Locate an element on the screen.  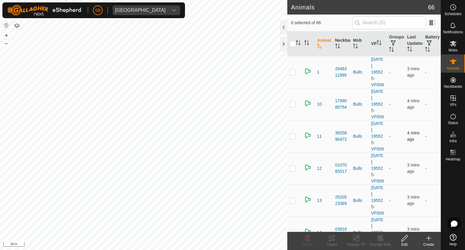
img: Gallagher Logo is located at coordinates (45, 10).